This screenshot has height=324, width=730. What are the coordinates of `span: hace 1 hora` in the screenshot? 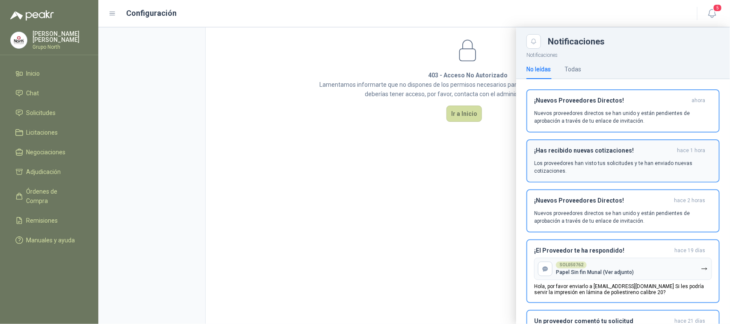 It's located at (691, 151).